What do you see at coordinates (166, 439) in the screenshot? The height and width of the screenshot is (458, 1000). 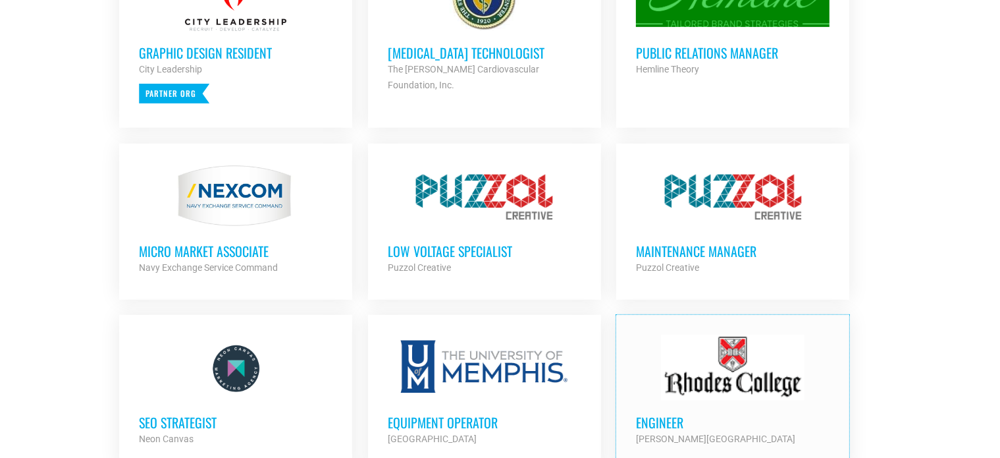 I see `strong: Neon Canvas` at bounding box center [166, 439].